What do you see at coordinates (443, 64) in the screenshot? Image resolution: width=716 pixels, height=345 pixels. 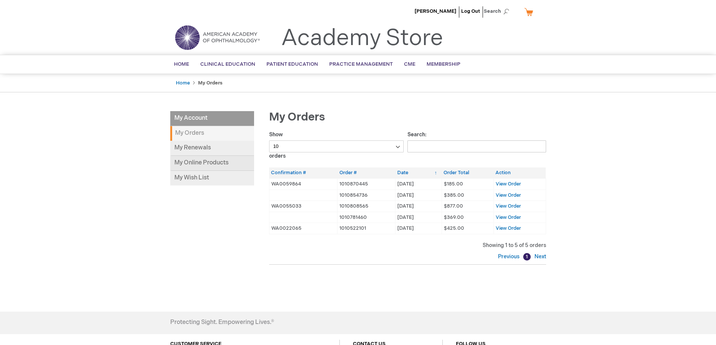 I see `span: Membership` at bounding box center [443, 64].